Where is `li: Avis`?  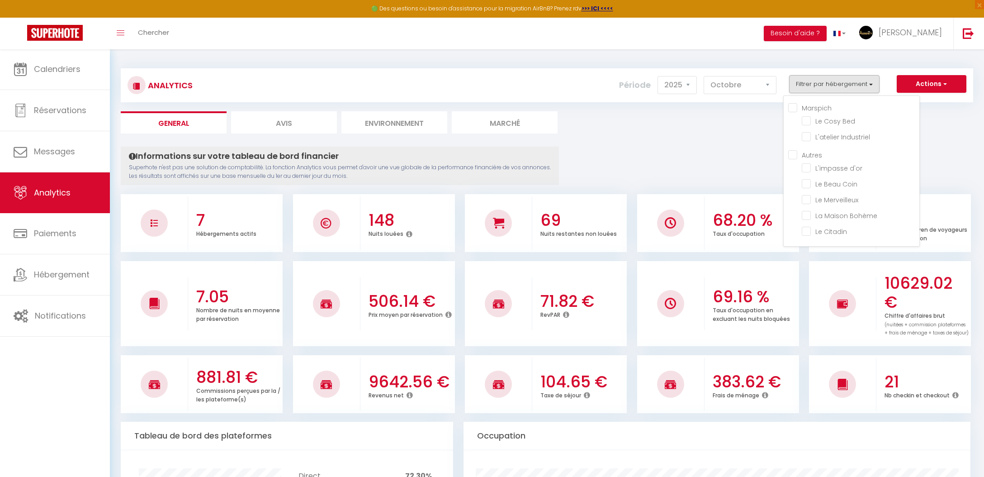 li: Avis is located at coordinates (284, 122).